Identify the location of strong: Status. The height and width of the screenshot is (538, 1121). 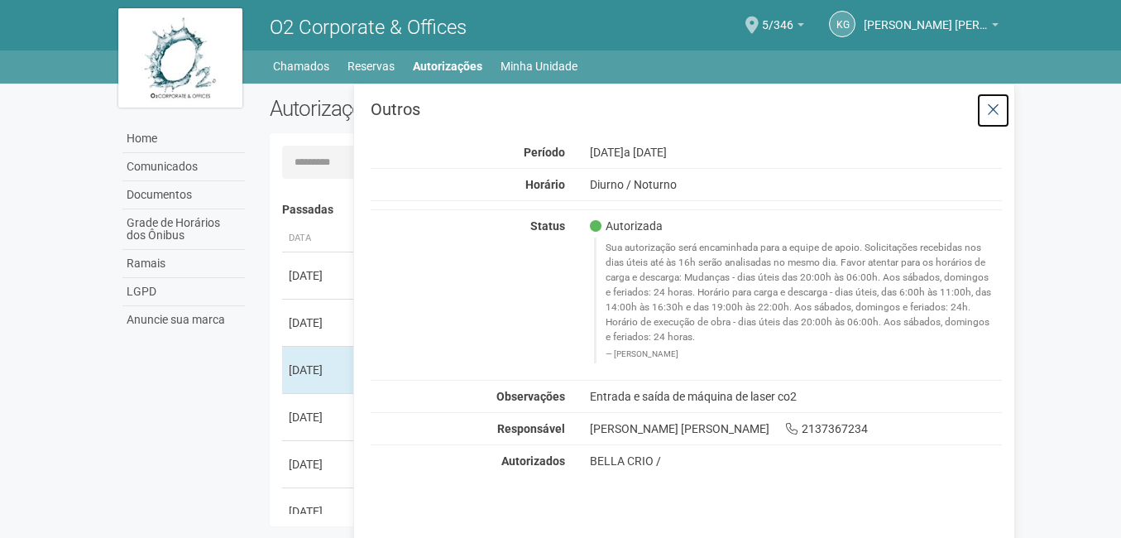
(548, 226).